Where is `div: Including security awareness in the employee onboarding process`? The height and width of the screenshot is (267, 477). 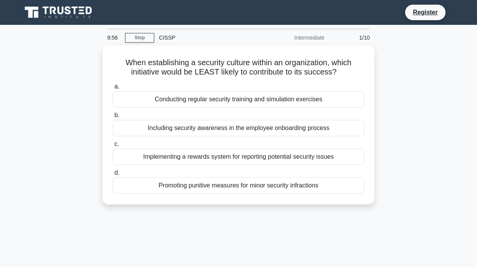 div: Including security awareness in the employee onboarding process is located at coordinates (238, 128).